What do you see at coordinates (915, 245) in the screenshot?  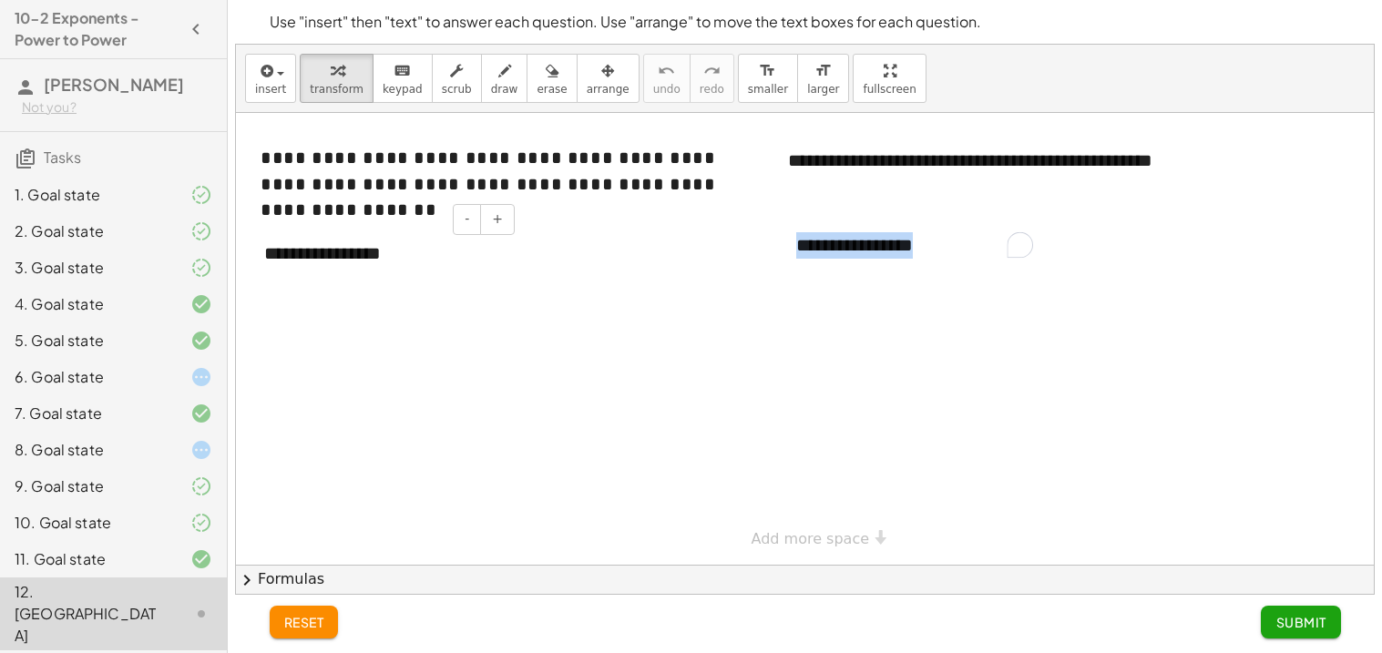 I see `div: To enrich screen reader interactions, please activate Accessibility in Grammarly extension settings` at bounding box center [915, 245].